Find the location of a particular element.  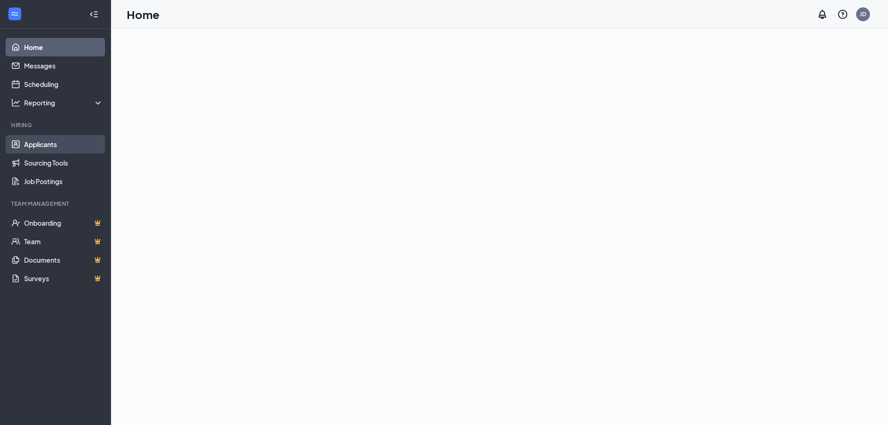

a: Applicants is located at coordinates (63, 144).